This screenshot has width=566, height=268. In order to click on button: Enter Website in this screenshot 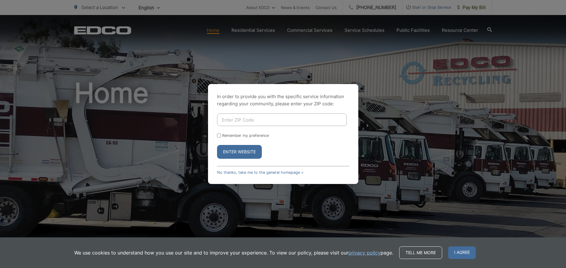, I will do `click(239, 152)`.